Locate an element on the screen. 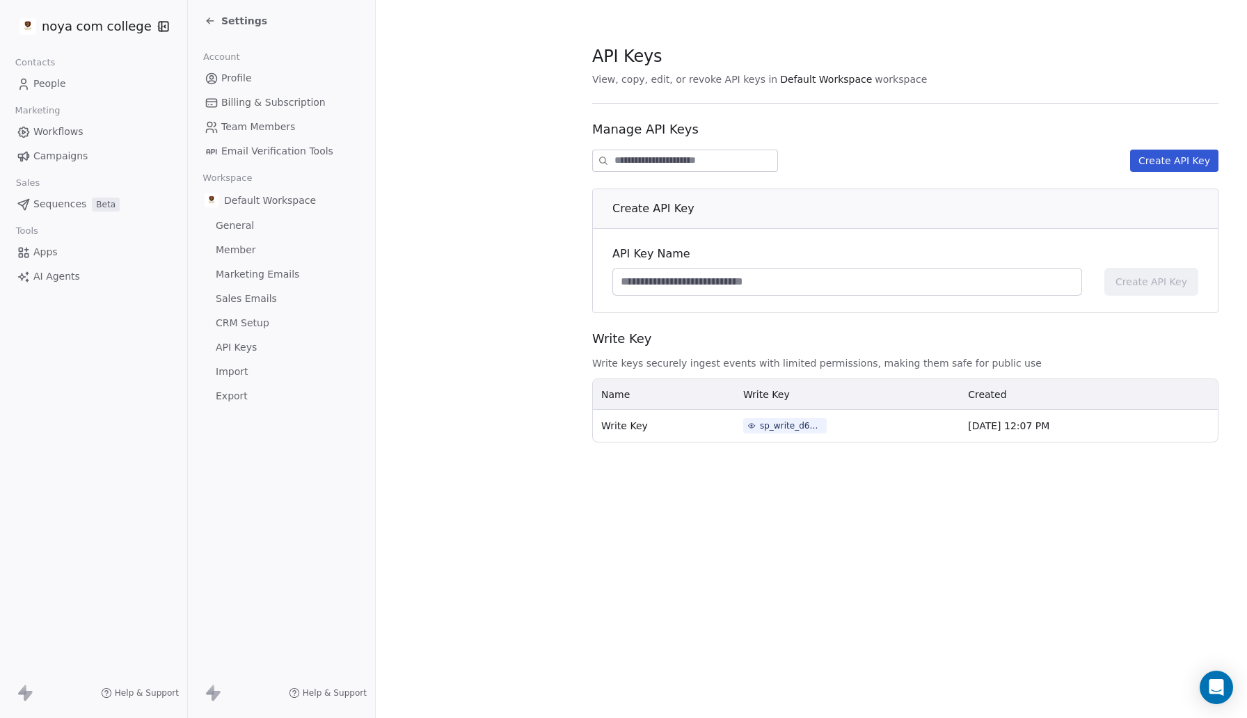  a: Sales Emails is located at coordinates (281, 299).